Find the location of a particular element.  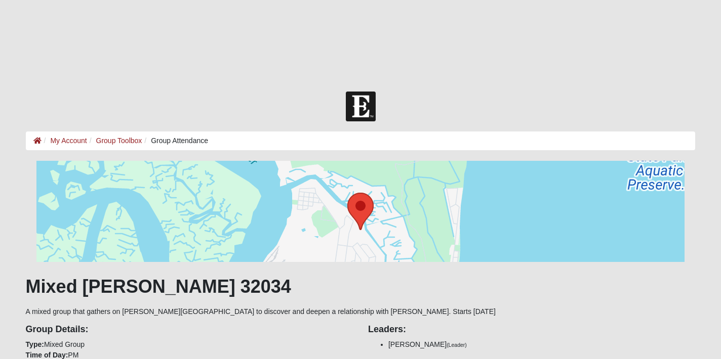

li: Group Attendance is located at coordinates (175, 141).